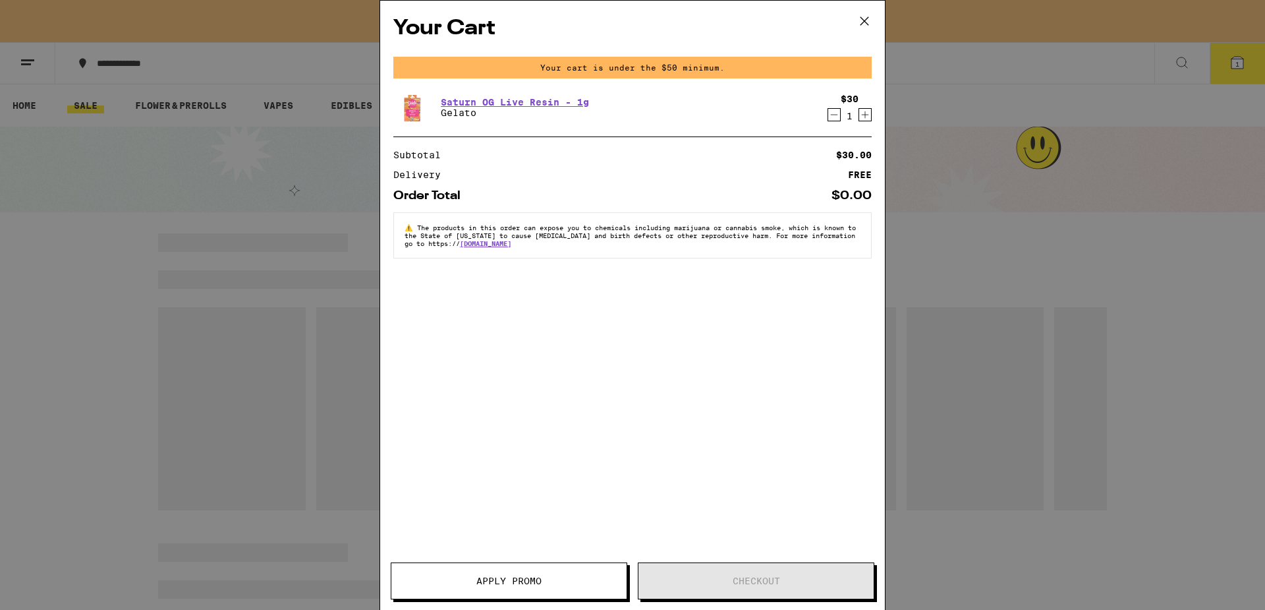 This screenshot has width=1265, height=610. Describe the element at coordinates (515, 102) in the screenshot. I see `a: Saturn OG Live Resin - 1g` at that location.